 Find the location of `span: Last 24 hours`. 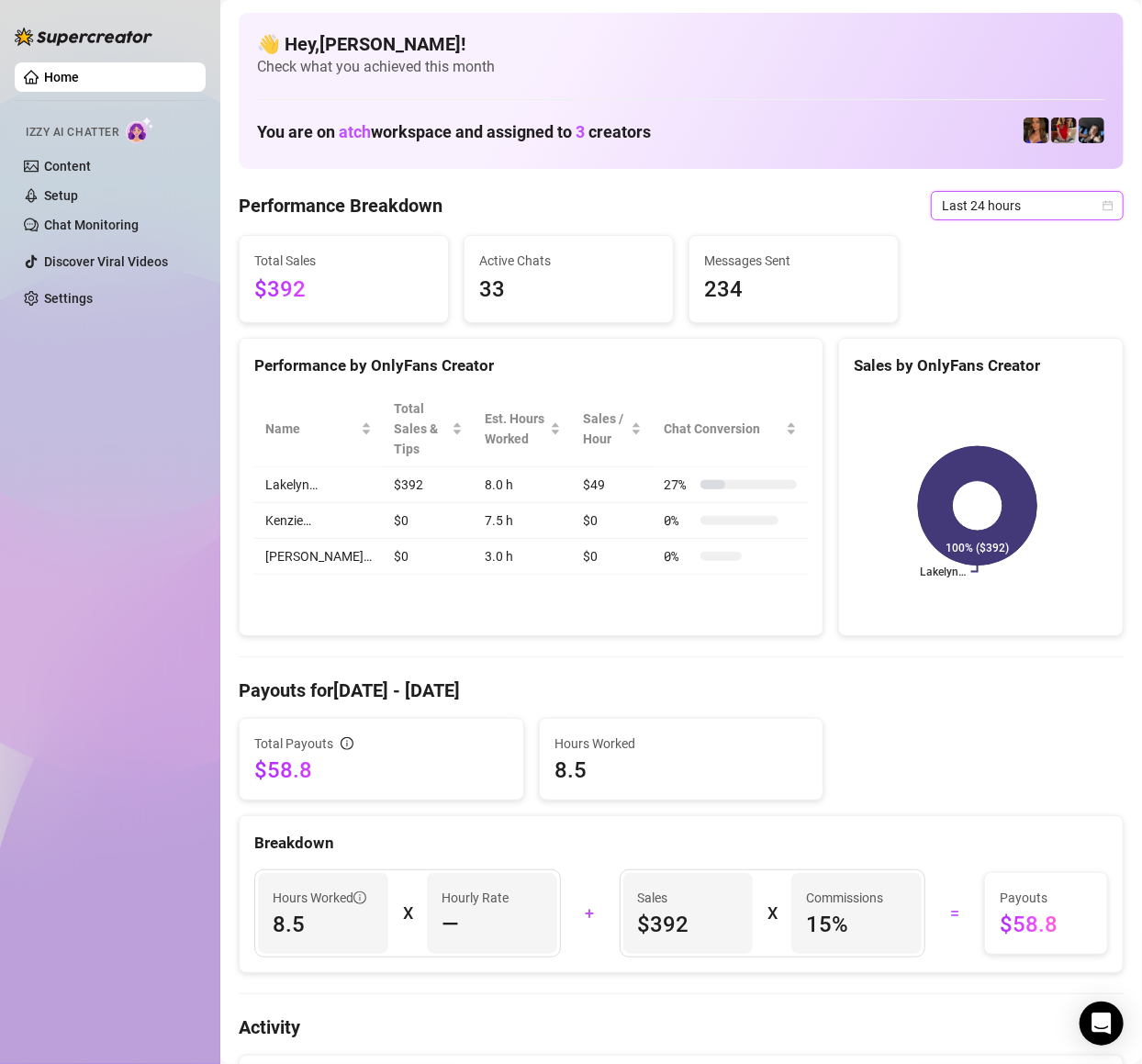

span: Last 24 hours is located at coordinates (1026, 206).